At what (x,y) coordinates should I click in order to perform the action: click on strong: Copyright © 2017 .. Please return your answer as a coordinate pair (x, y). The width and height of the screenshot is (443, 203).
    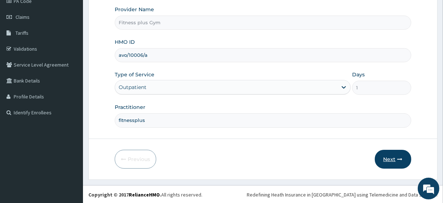
    Looking at the image, I should click on (125, 194).